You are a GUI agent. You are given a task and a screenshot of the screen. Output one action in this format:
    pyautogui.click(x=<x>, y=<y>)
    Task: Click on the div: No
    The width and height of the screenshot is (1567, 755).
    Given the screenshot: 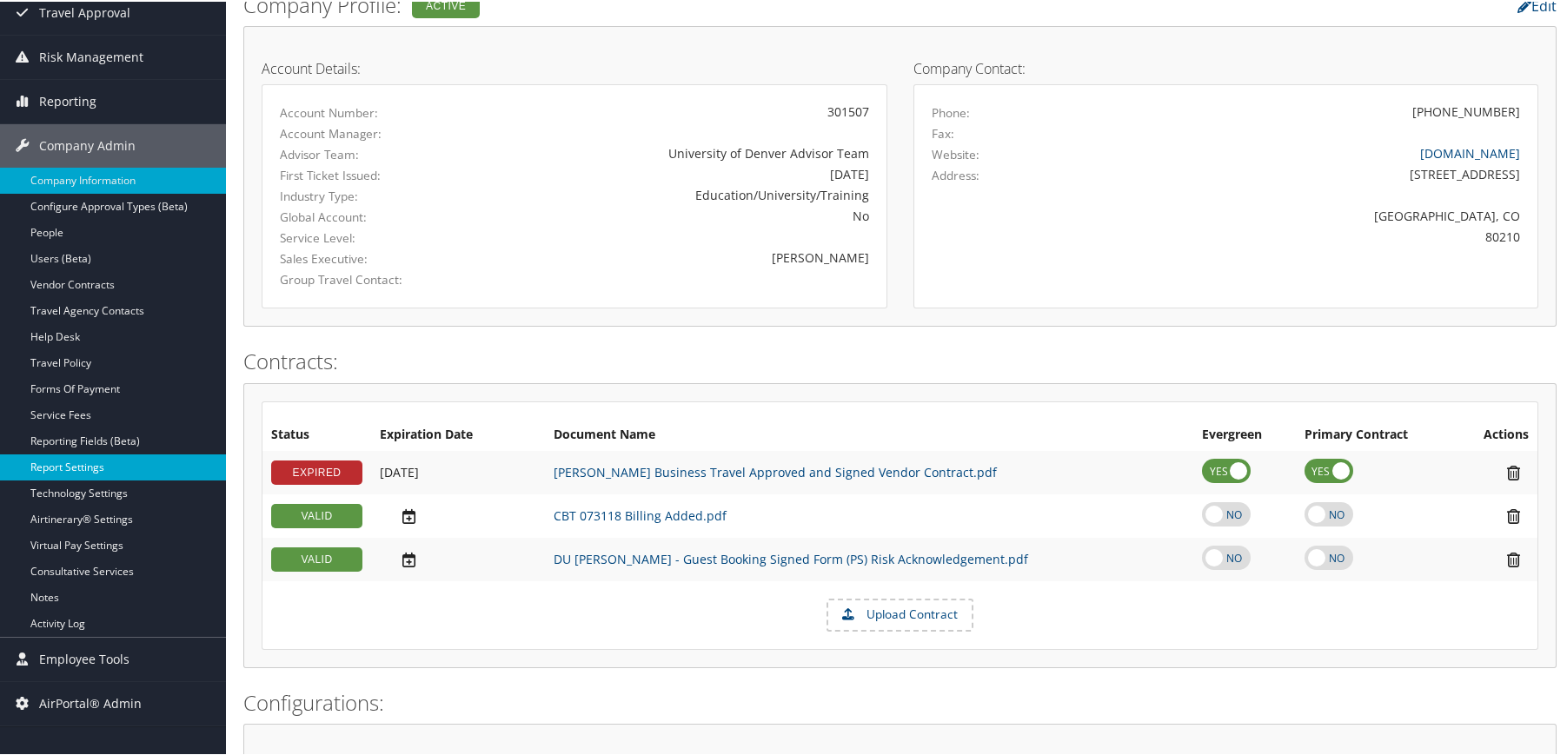 What is the action you would take?
    pyautogui.click(x=677, y=214)
    